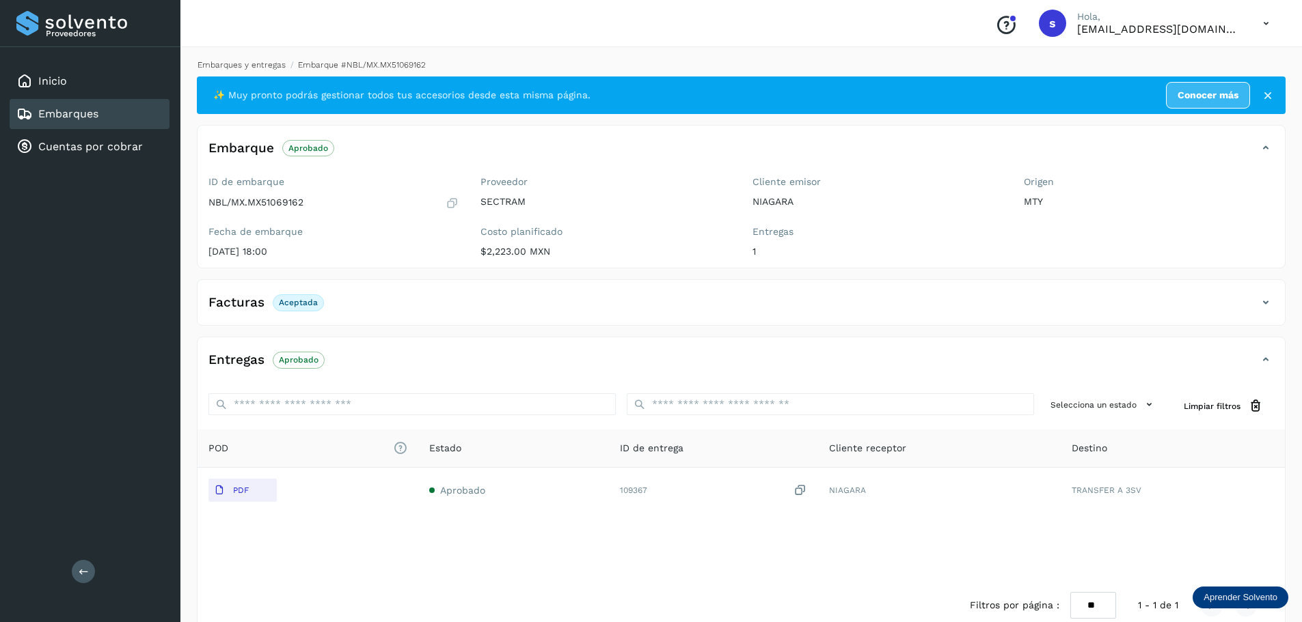 This screenshot has width=1302, height=622. Describe the element at coordinates (1089, 448) in the screenshot. I see `span: Destino` at that location.